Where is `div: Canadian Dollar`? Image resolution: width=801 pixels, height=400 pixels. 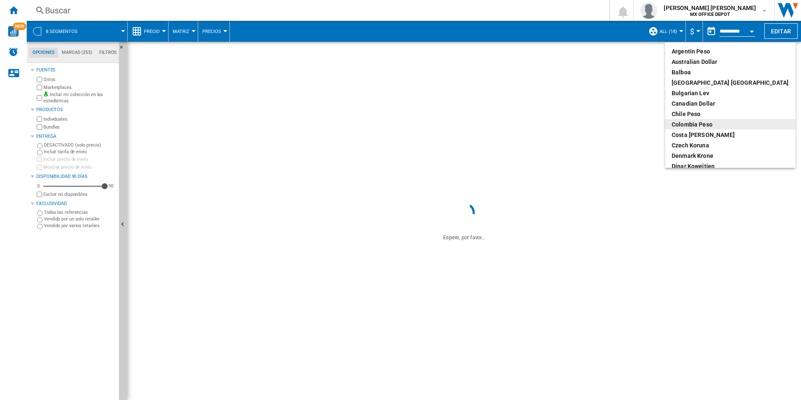 div: Canadian Dollar is located at coordinates (730, 103).